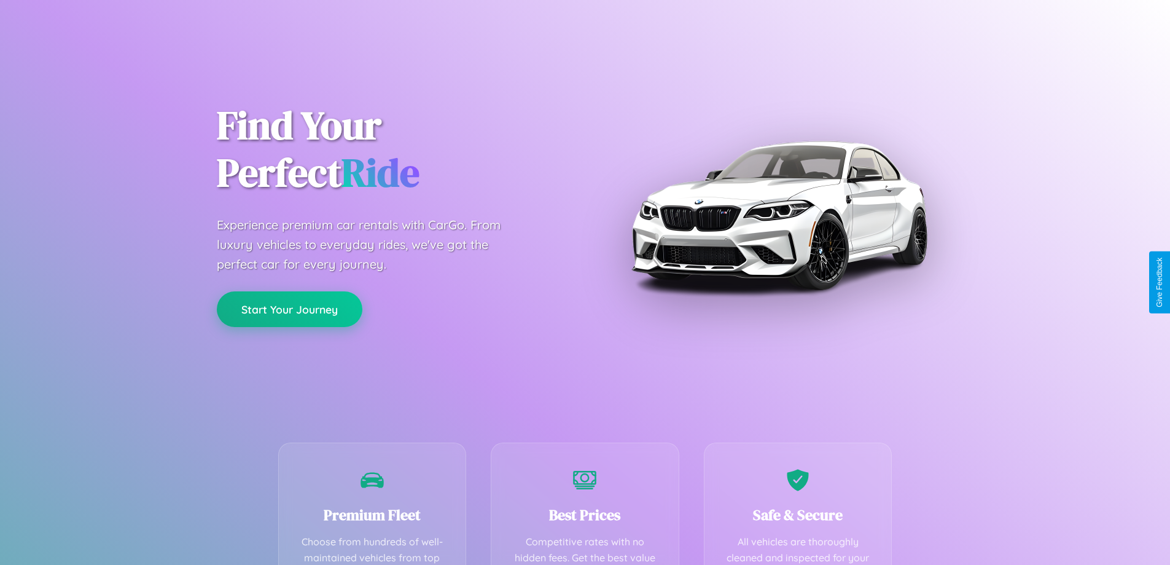 This screenshot has height=565, width=1170. What do you see at coordinates (370, 245) in the screenshot?
I see `p: Experience premium car rentals with CarGo. From luxury vehicles to everyday rides, we've got the ...` at bounding box center [370, 245].